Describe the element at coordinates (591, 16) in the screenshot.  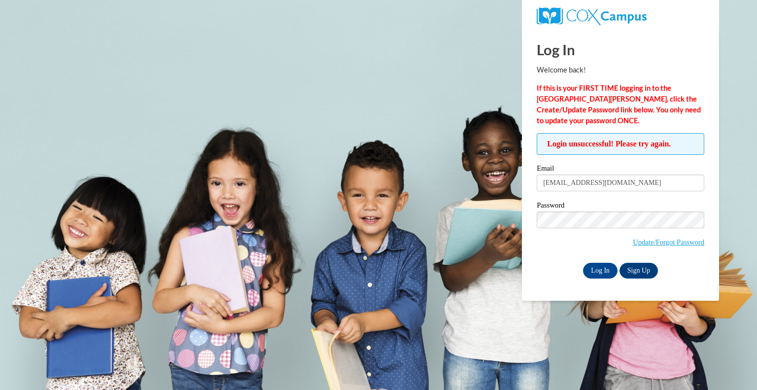
I see `img: COX Campus` at that location.